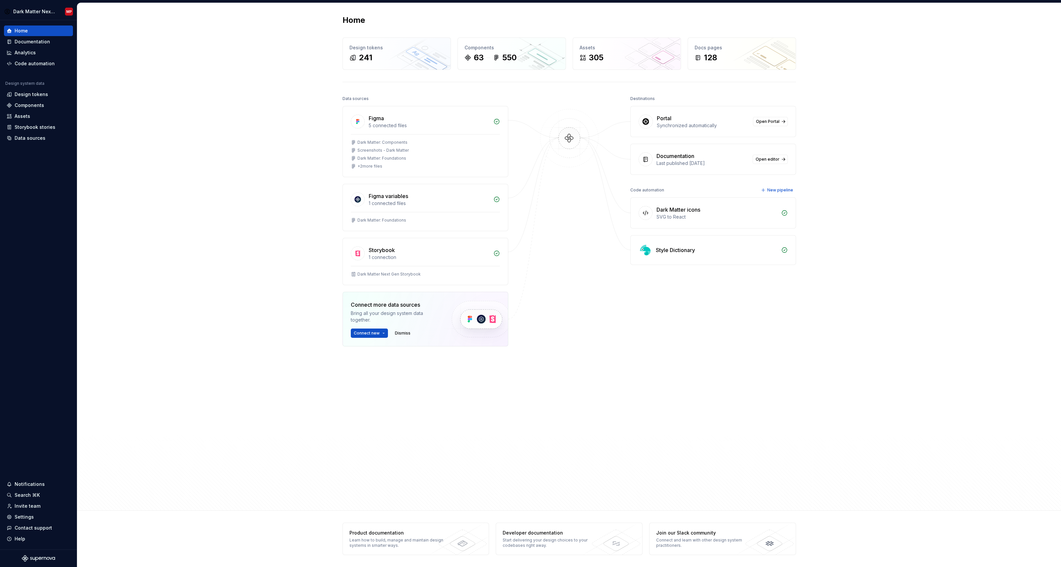  Describe the element at coordinates (383, 150) in the screenshot. I see `div: Screenshots - Dark Matter` at that location.